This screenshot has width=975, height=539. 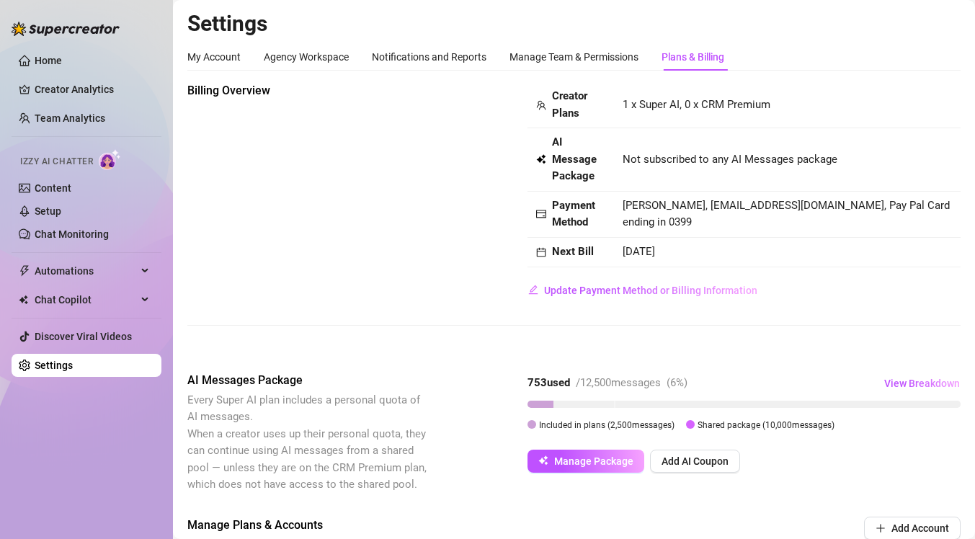 What do you see at coordinates (607, 425) in the screenshot?
I see `span: Included in plans ( 2,500 messages)` at bounding box center [607, 425].